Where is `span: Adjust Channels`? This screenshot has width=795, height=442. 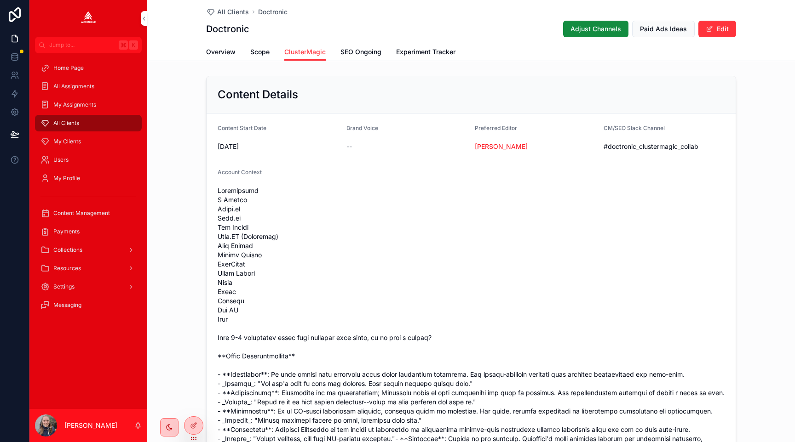 span: Adjust Channels is located at coordinates (595, 29).